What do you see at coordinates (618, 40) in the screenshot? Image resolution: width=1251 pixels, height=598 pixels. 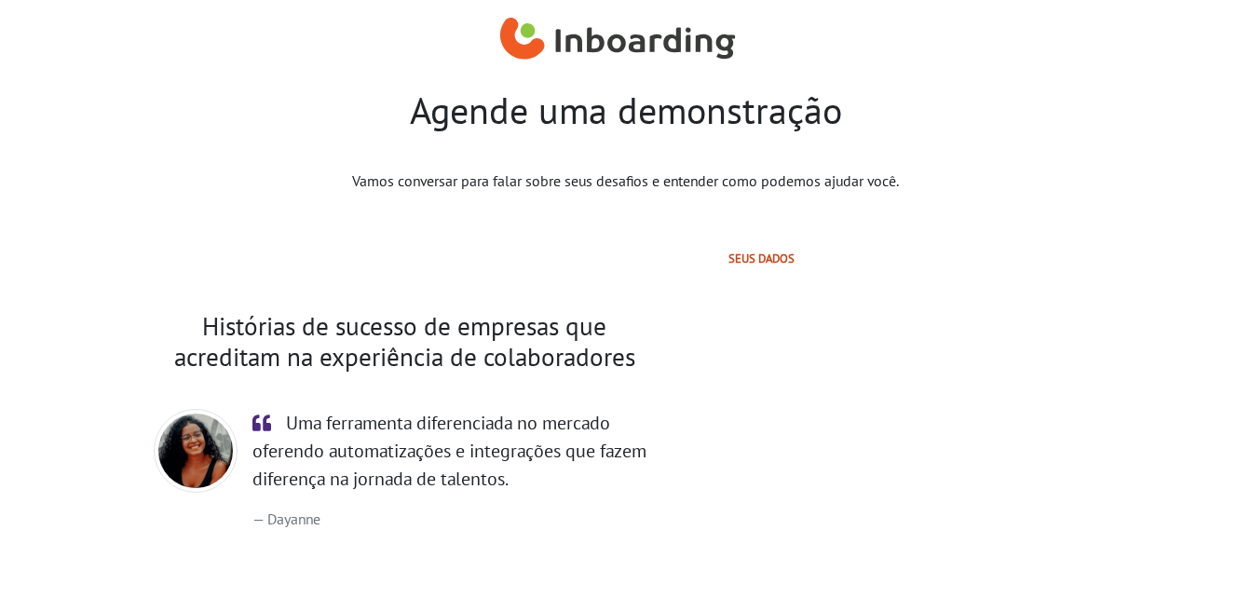 I see `a: Inboarding Home Page` at bounding box center [618, 40].